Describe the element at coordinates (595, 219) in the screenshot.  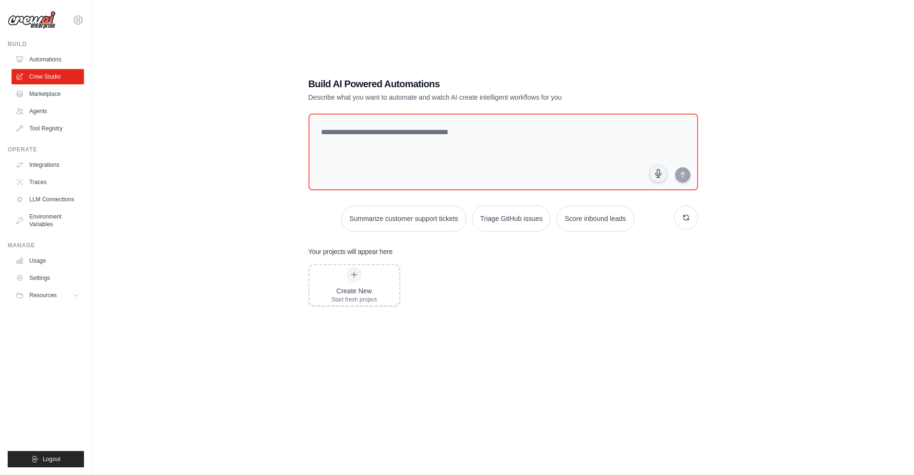
I see `button: Score inbound leads` at that location.